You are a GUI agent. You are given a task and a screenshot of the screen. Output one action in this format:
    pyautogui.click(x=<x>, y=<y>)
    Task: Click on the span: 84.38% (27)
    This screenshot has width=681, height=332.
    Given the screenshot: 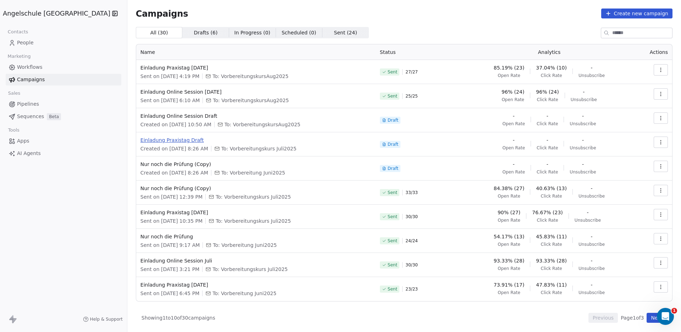 What is the action you would take?
    pyautogui.click(x=509, y=188)
    